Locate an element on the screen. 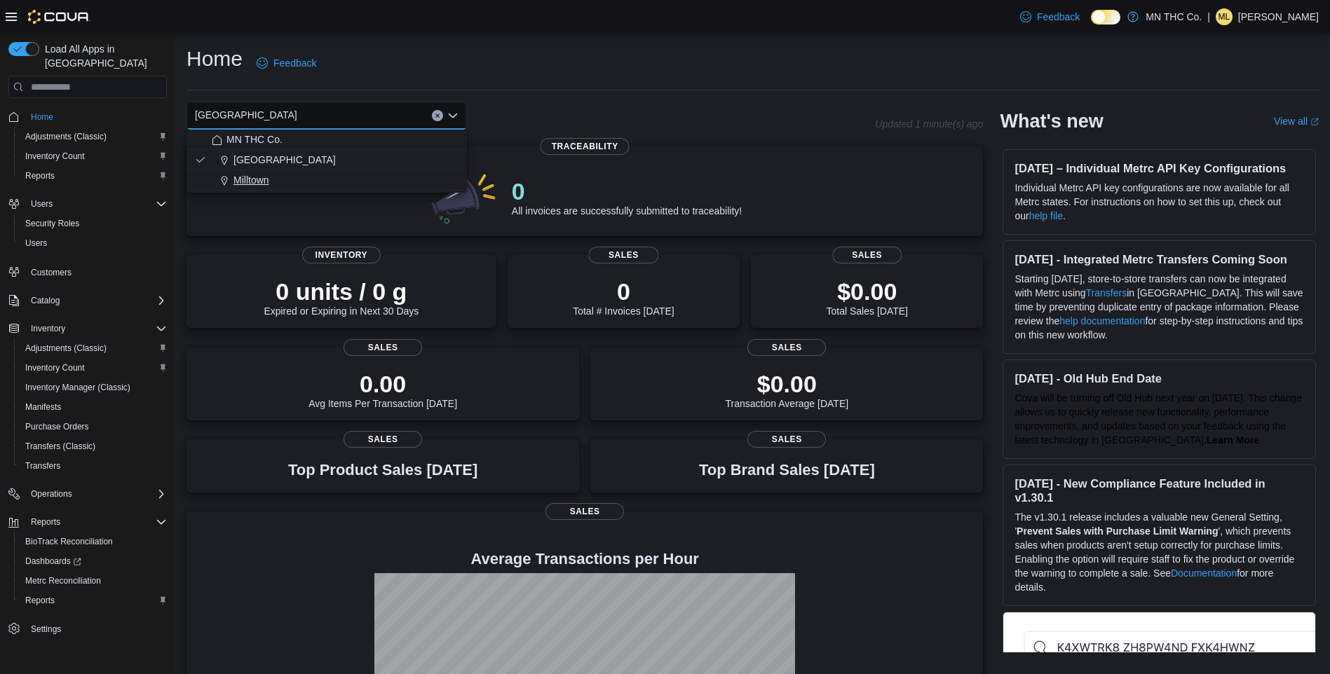  a: Purchase Orders is located at coordinates (57, 427).